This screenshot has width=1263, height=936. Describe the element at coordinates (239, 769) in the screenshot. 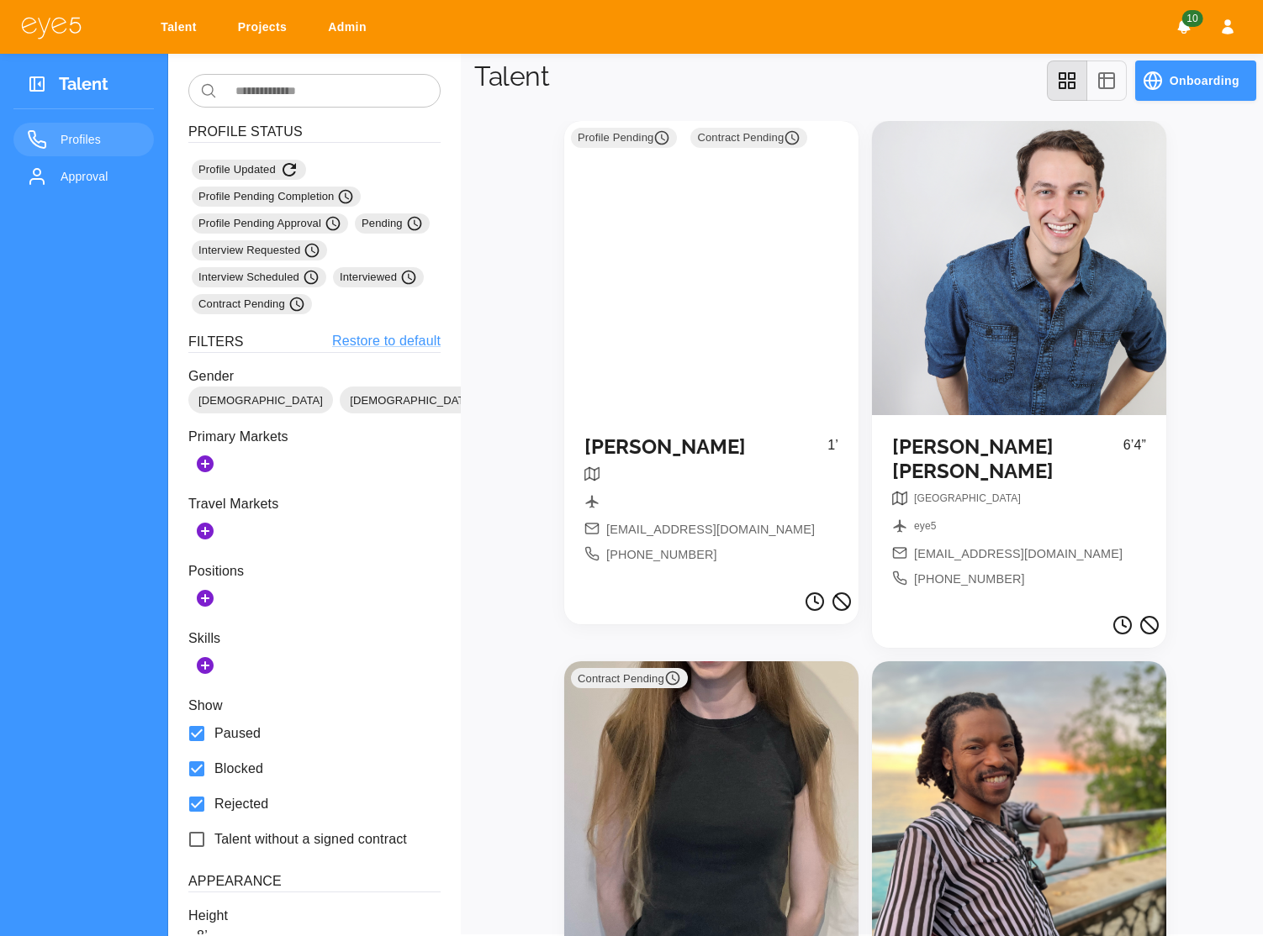

I see `span: Blocked` at that location.